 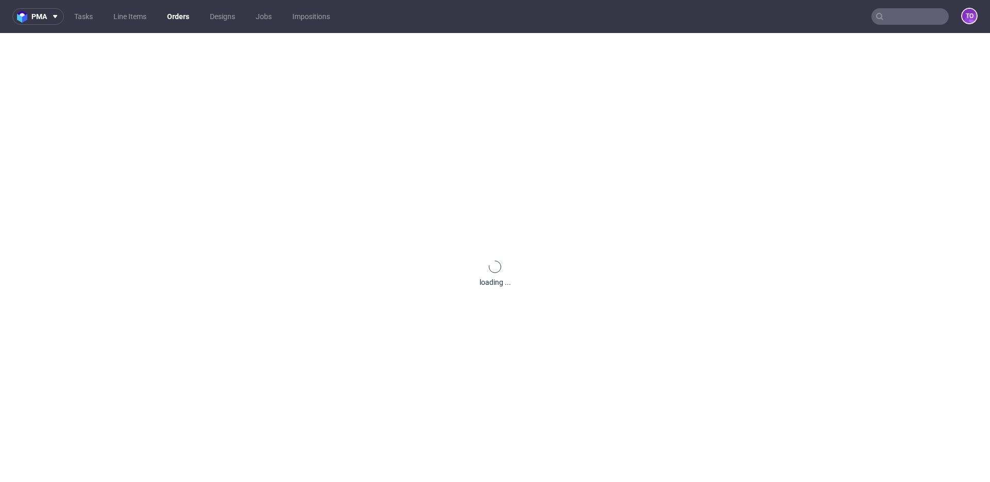 What do you see at coordinates (222, 17) in the screenshot?
I see `a: Designs` at bounding box center [222, 17].